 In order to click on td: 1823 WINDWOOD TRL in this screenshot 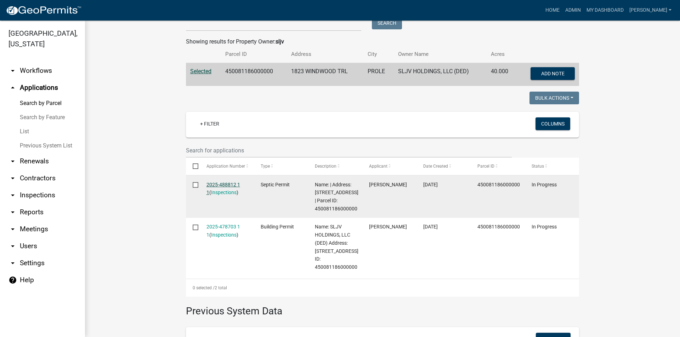, I will do `click(325, 75)`.